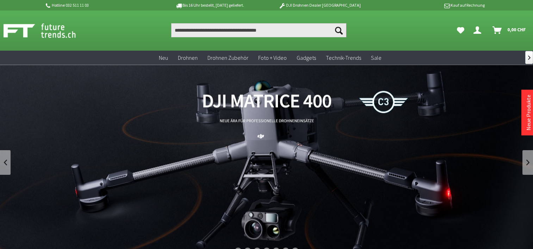 This screenshot has width=533, height=249. Describe the element at coordinates (478, 30) in the screenshot. I see `a: Dein Konto` at that location.